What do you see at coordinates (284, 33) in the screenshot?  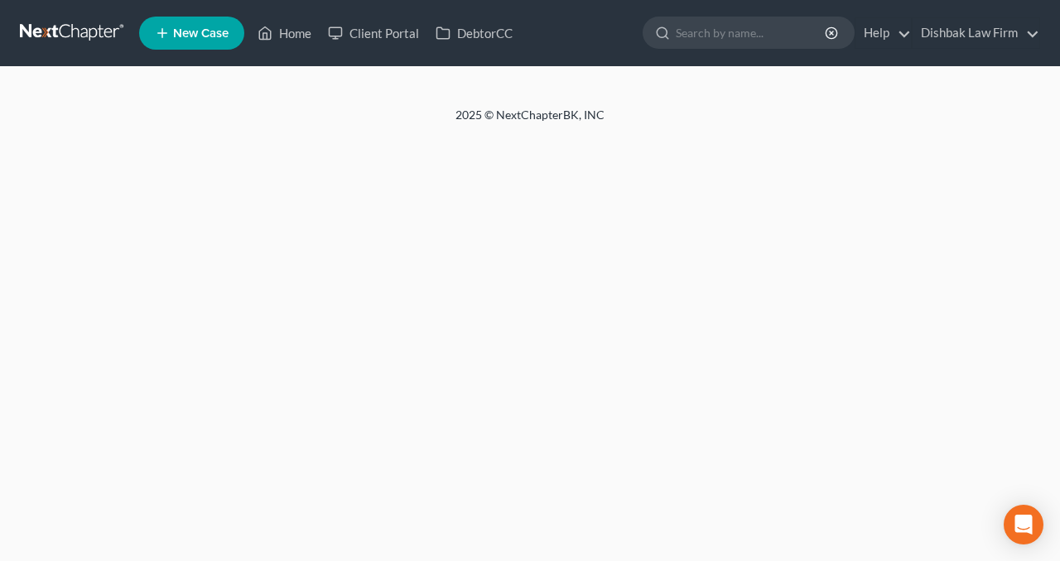 I see `a: Home` at bounding box center [284, 33].